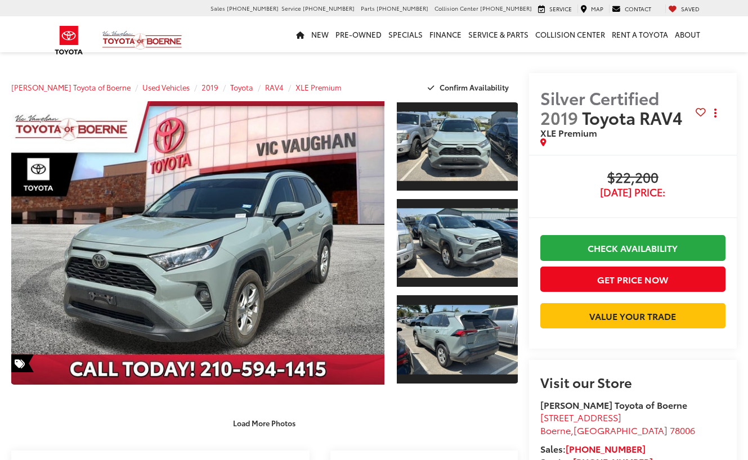 Image resolution: width=748 pixels, height=460 pixels. Describe the element at coordinates (687, 34) in the screenshot. I see `a: About` at that location.